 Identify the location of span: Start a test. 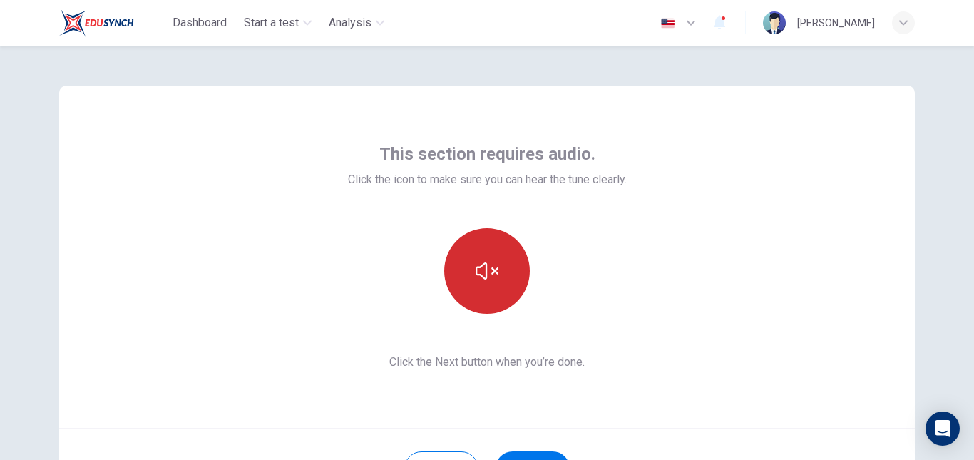
(271, 23).